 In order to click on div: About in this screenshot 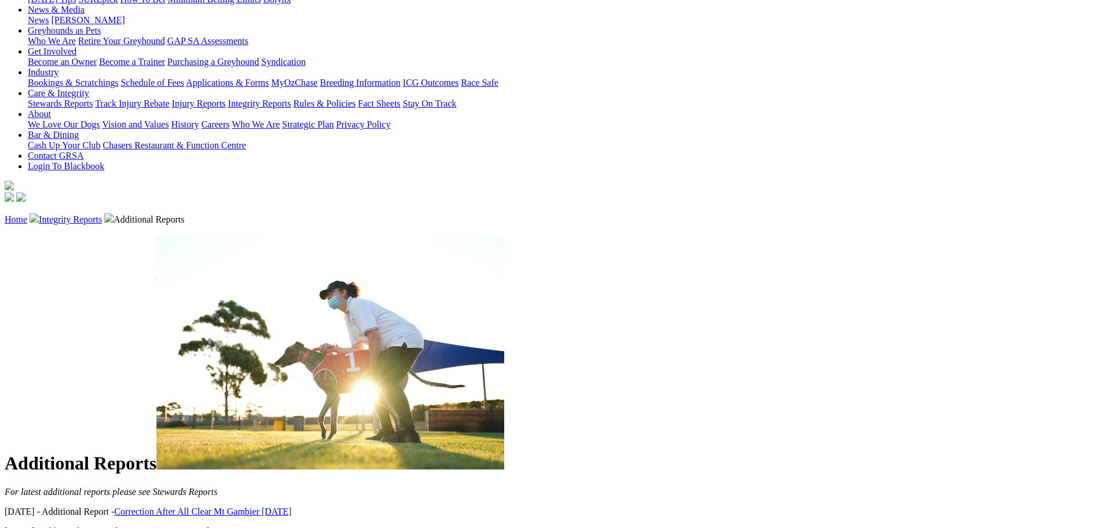, I will do `click(563, 125)`.